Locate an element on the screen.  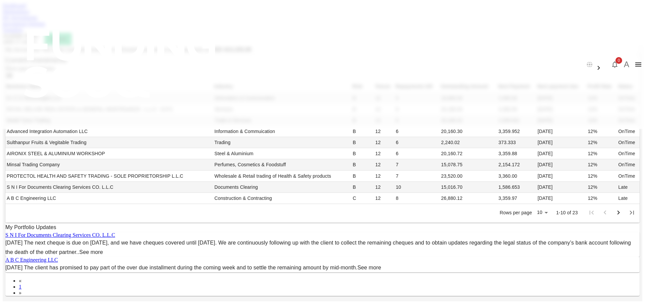
td: Construction & Contracting is located at coordinates (282, 198).